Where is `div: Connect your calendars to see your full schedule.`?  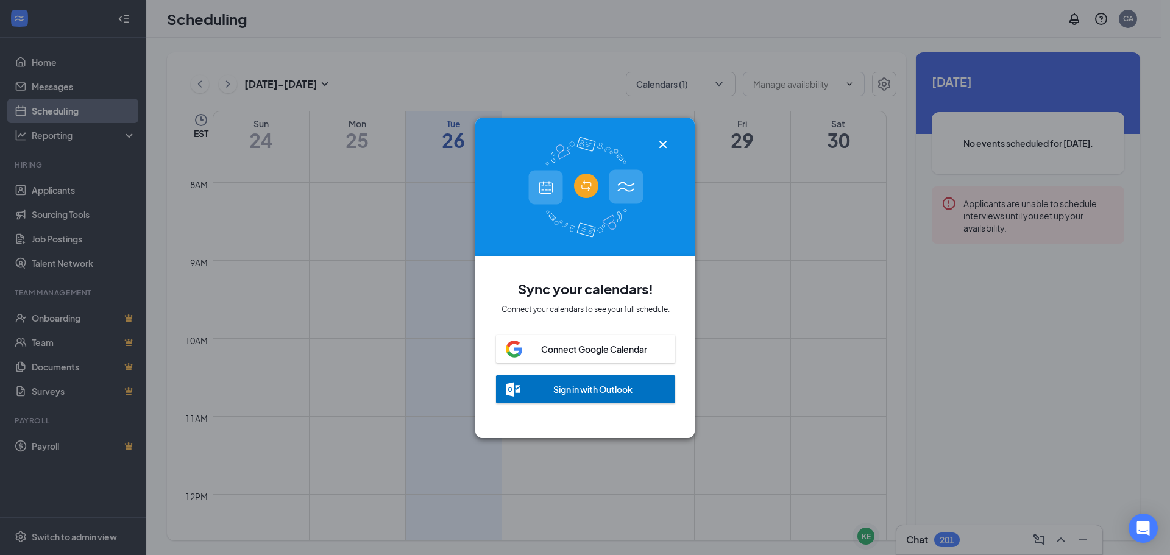
div: Connect your calendars to see your full schedule. is located at coordinates (586, 309).